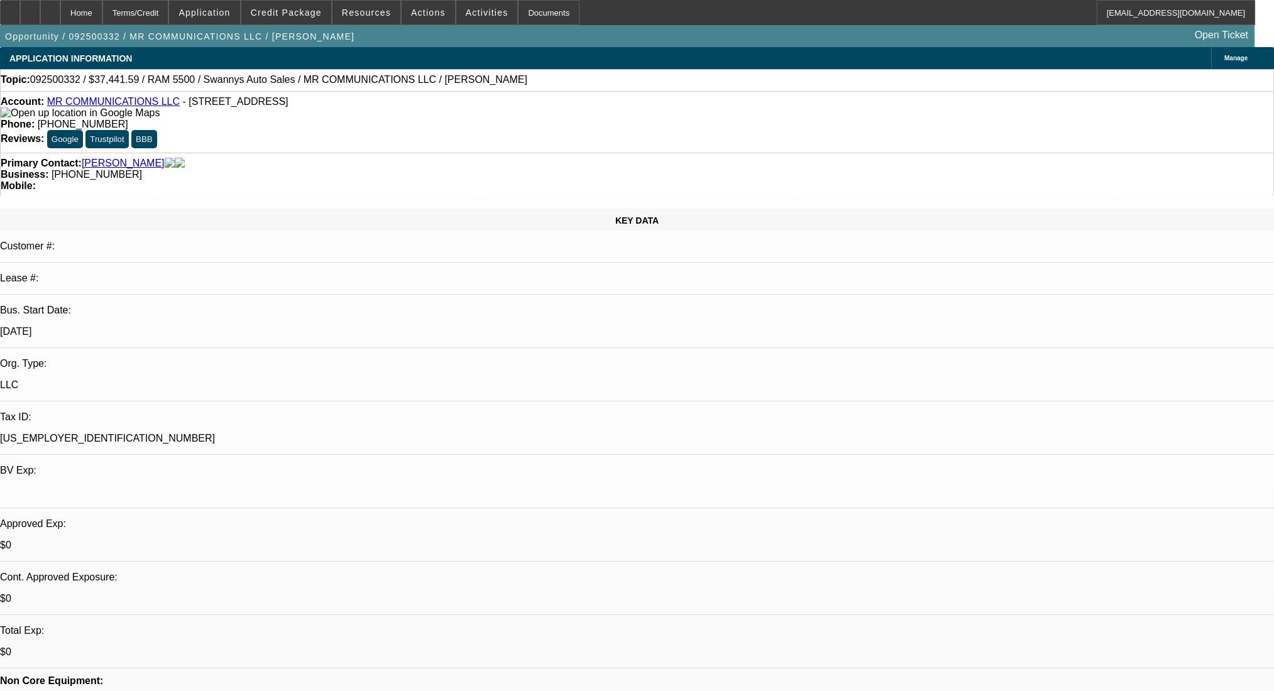 This screenshot has width=1274, height=691. I want to click on span: APPLICATION INFORMATION, so click(70, 58).